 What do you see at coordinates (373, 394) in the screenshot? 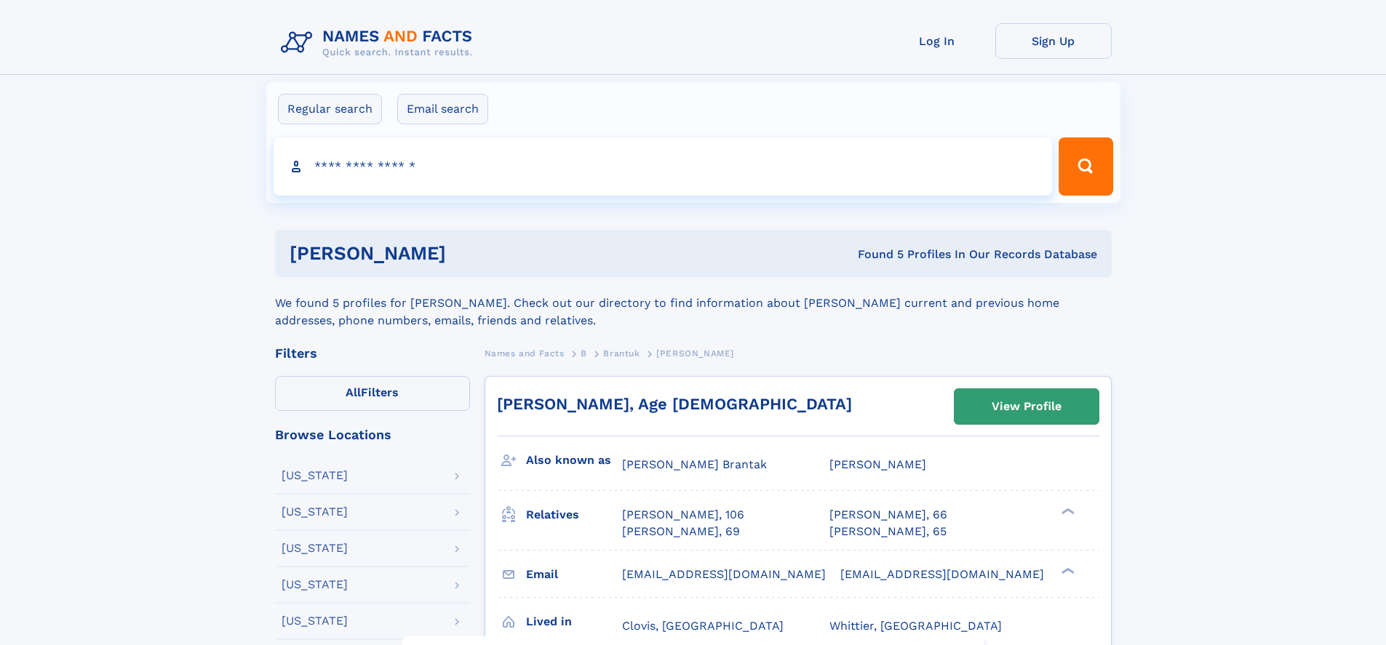
I see `label: Filters` at bounding box center [373, 394].